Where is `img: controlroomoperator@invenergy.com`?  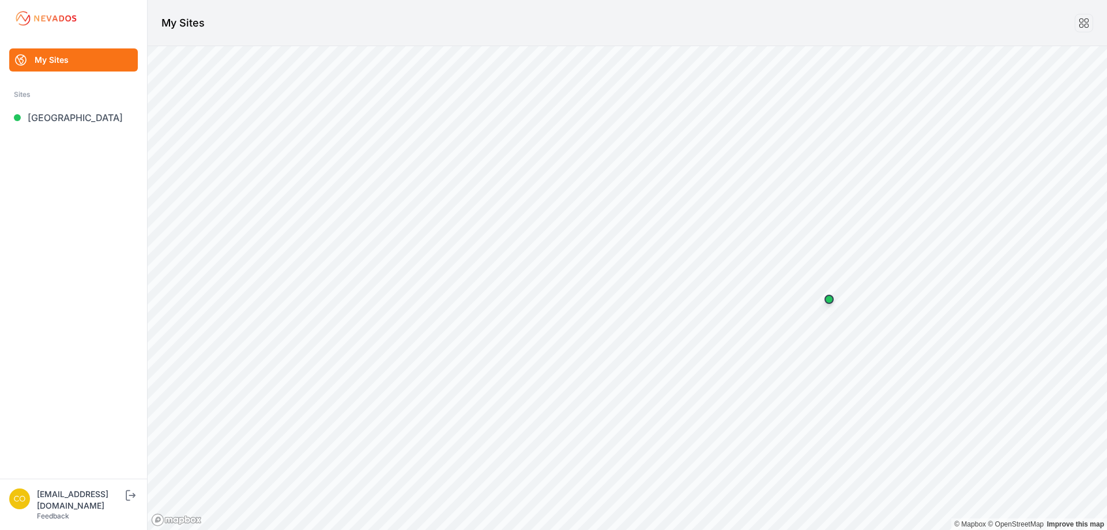
img: controlroomoperator@invenergy.com is located at coordinates (20, 499).